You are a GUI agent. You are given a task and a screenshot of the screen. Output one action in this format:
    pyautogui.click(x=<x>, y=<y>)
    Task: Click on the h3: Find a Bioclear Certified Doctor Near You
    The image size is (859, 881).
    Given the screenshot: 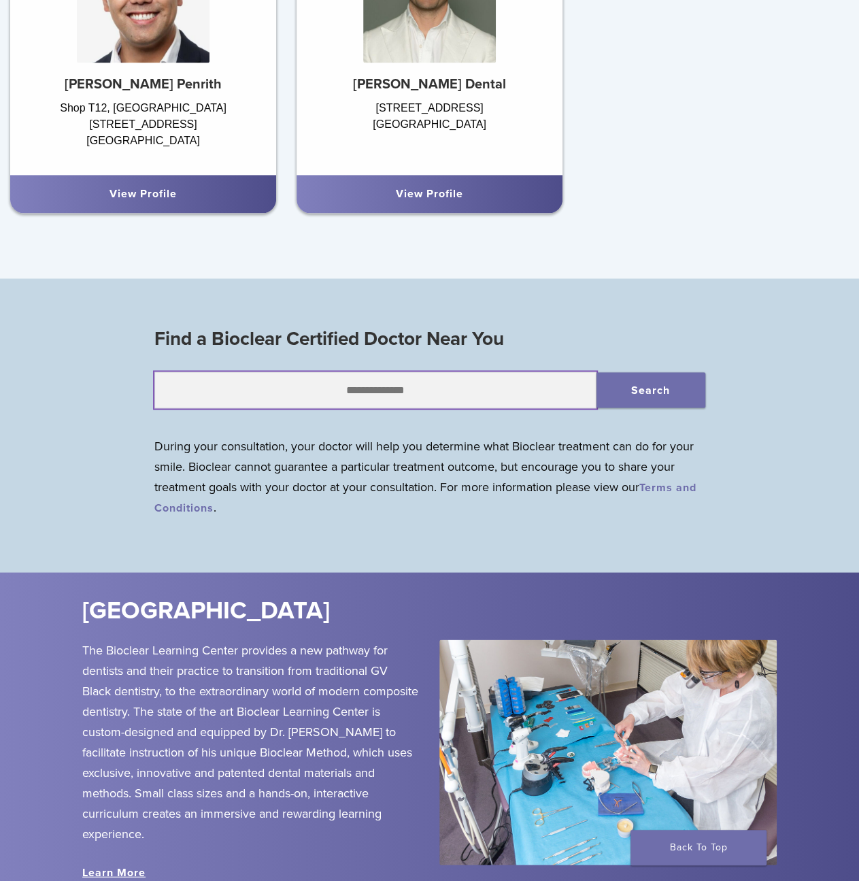 What is the action you would take?
    pyautogui.click(x=430, y=338)
    